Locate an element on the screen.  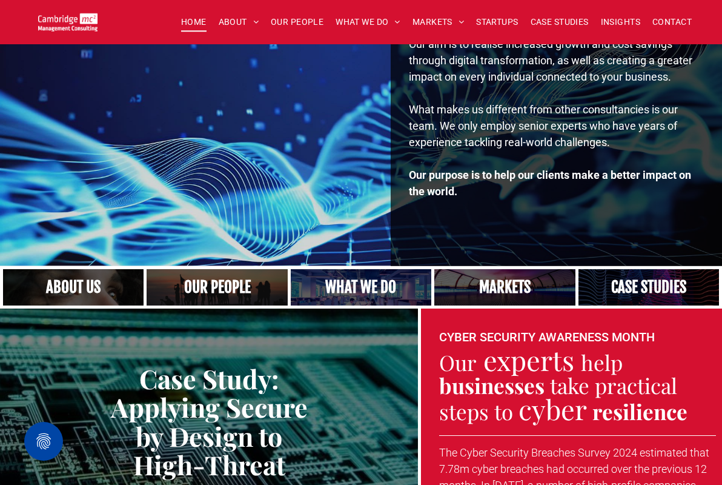
a: ABOUT is located at coordinates (239, 22).